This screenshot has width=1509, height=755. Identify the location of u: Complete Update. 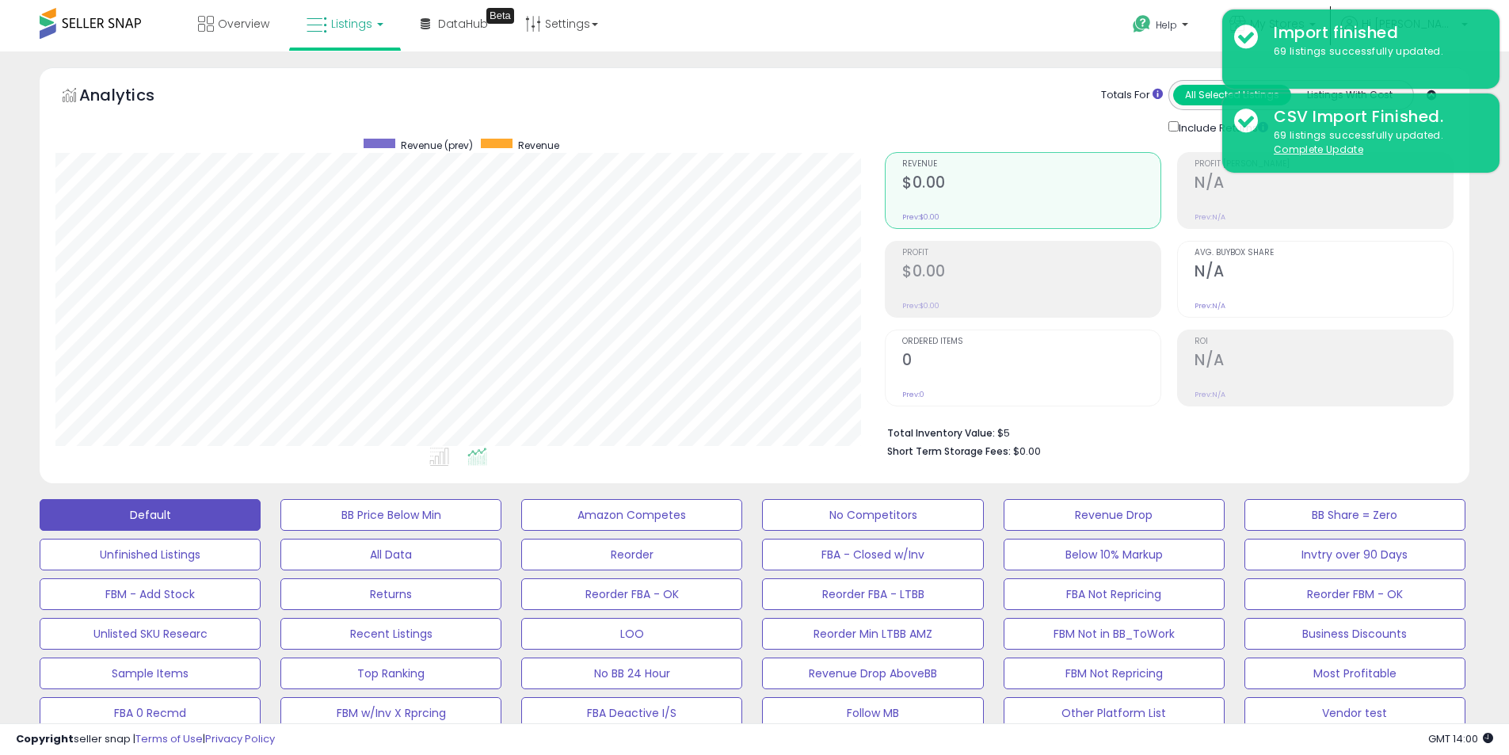
(1318, 149).